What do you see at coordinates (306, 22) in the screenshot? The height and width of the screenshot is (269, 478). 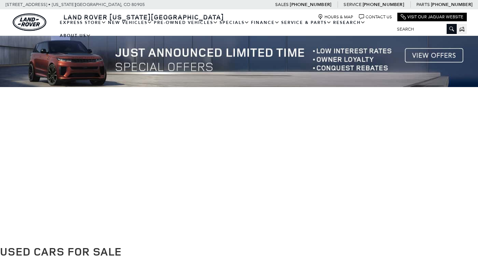 I see `a: Service & Parts` at bounding box center [306, 22].